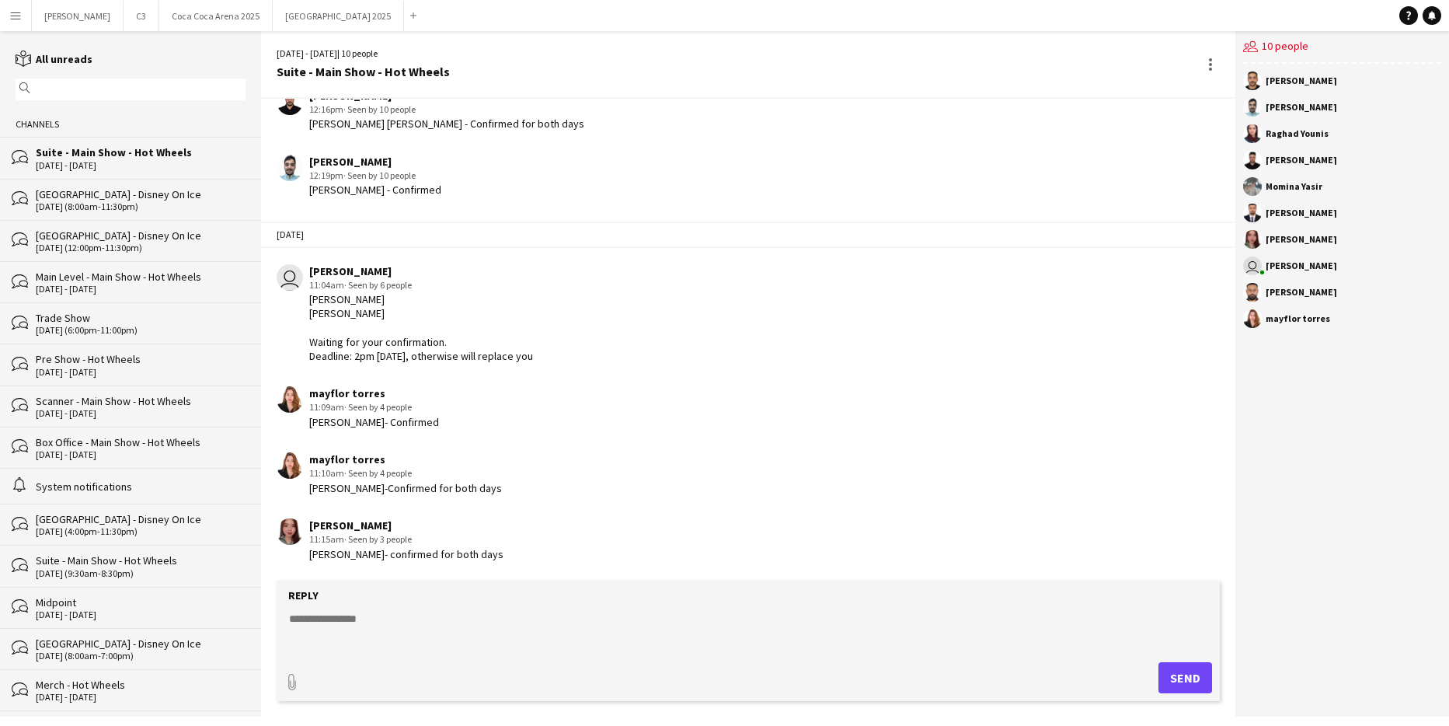 Image resolution: width=1449 pixels, height=726 pixels. Describe the element at coordinates (141, 359) in the screenshot. I see `div: Pre Show - Hot Wheels` at that location.